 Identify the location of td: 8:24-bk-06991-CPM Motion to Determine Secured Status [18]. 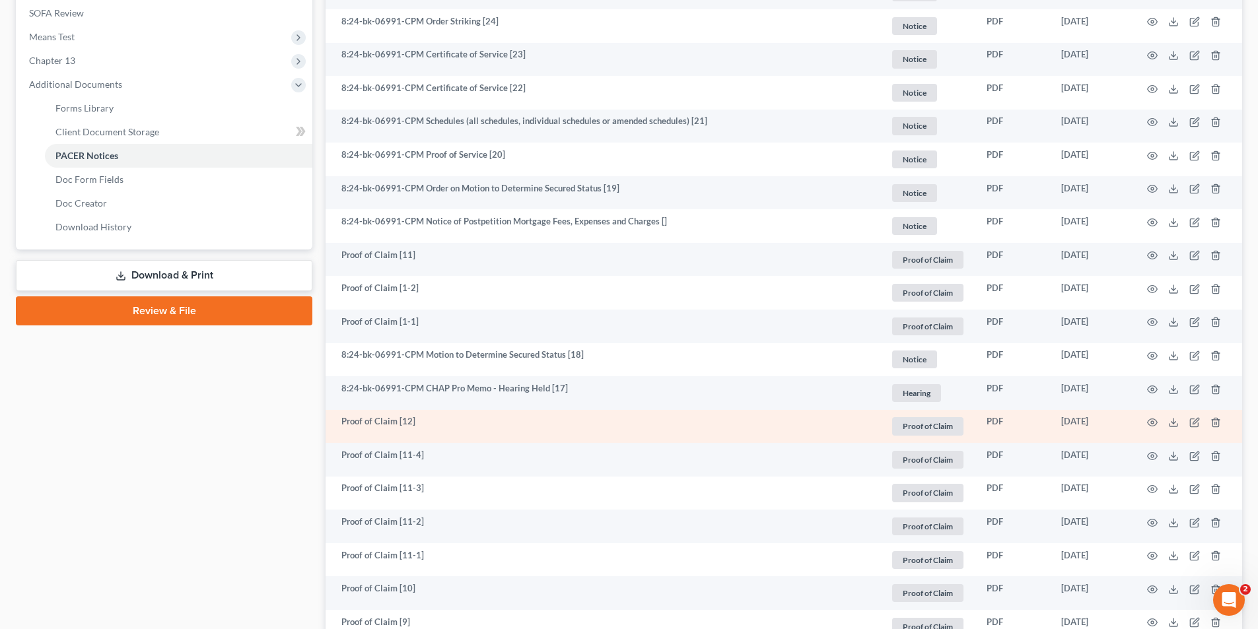
(602, 360).